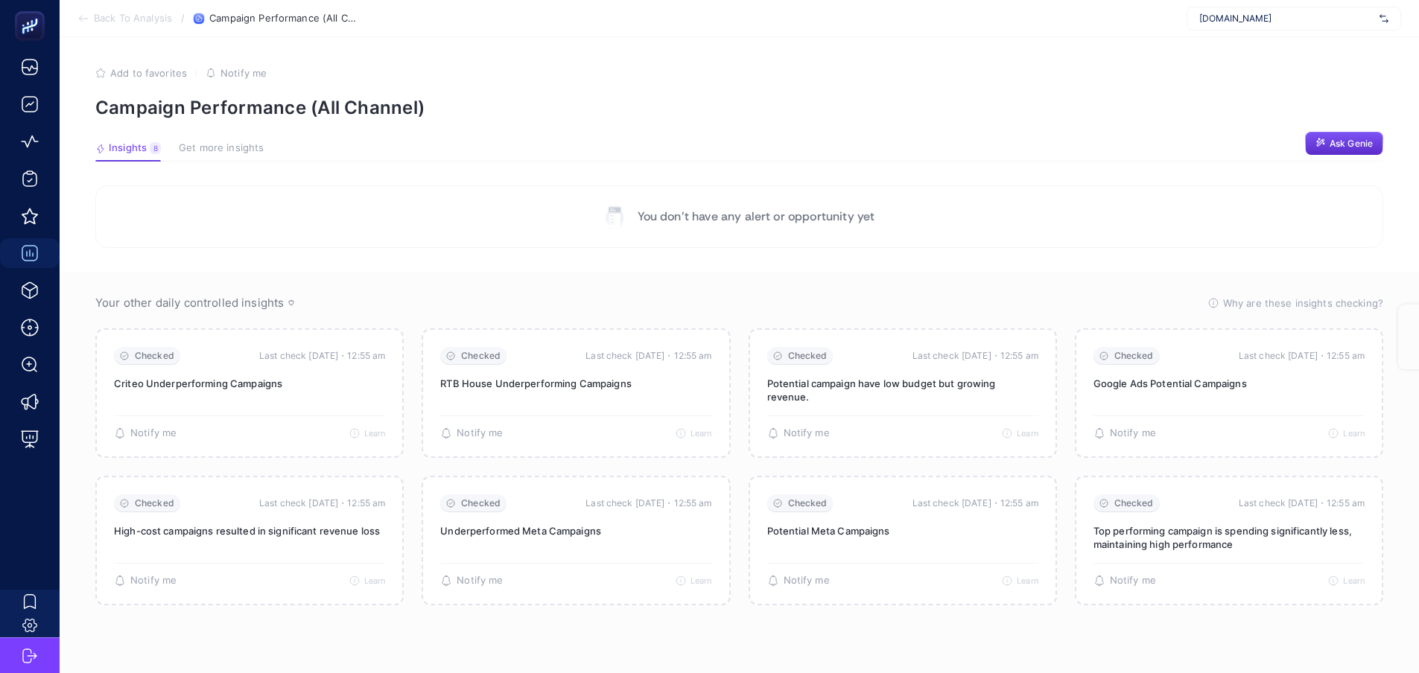  Describe the element at coordinates (141, 73) in the screenshot. I see `button: Add to favorites` at that location.